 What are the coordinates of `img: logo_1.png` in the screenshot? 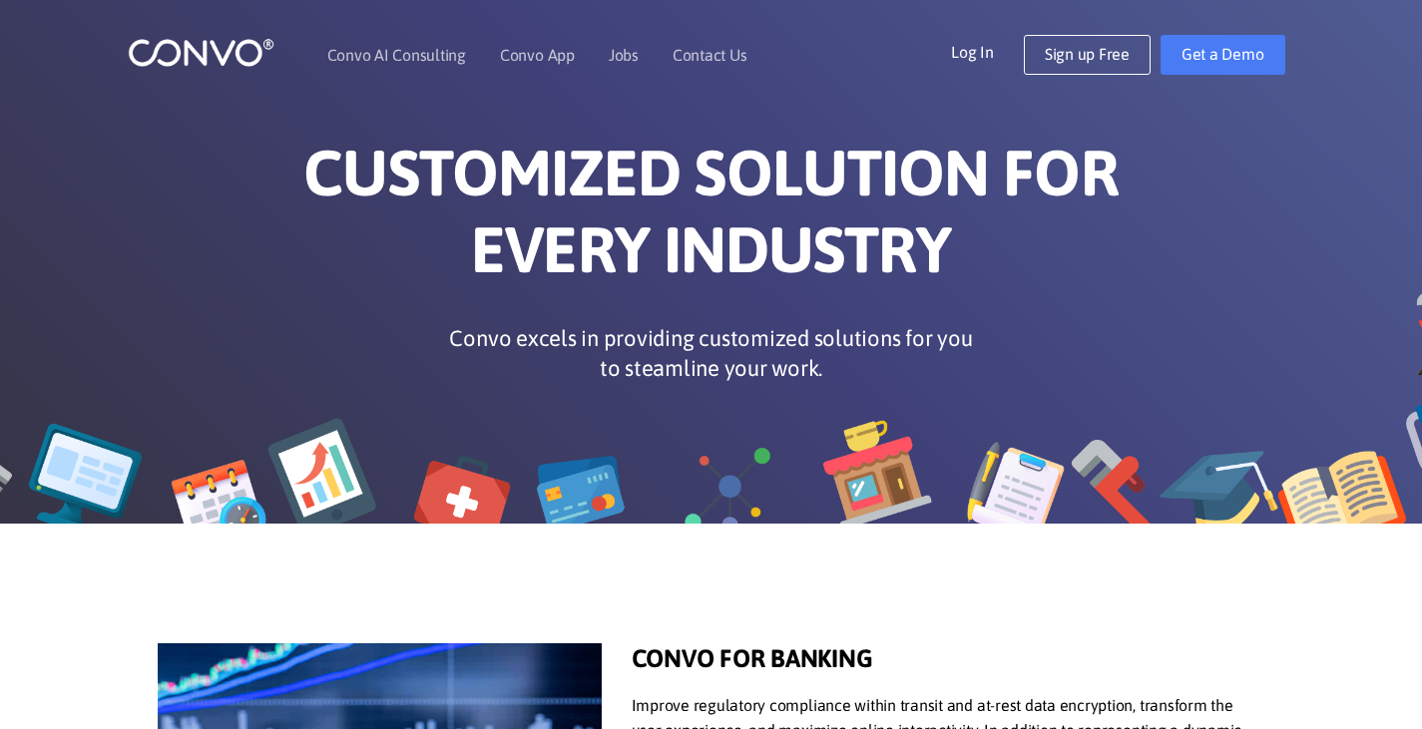 It's located at (201, 52).